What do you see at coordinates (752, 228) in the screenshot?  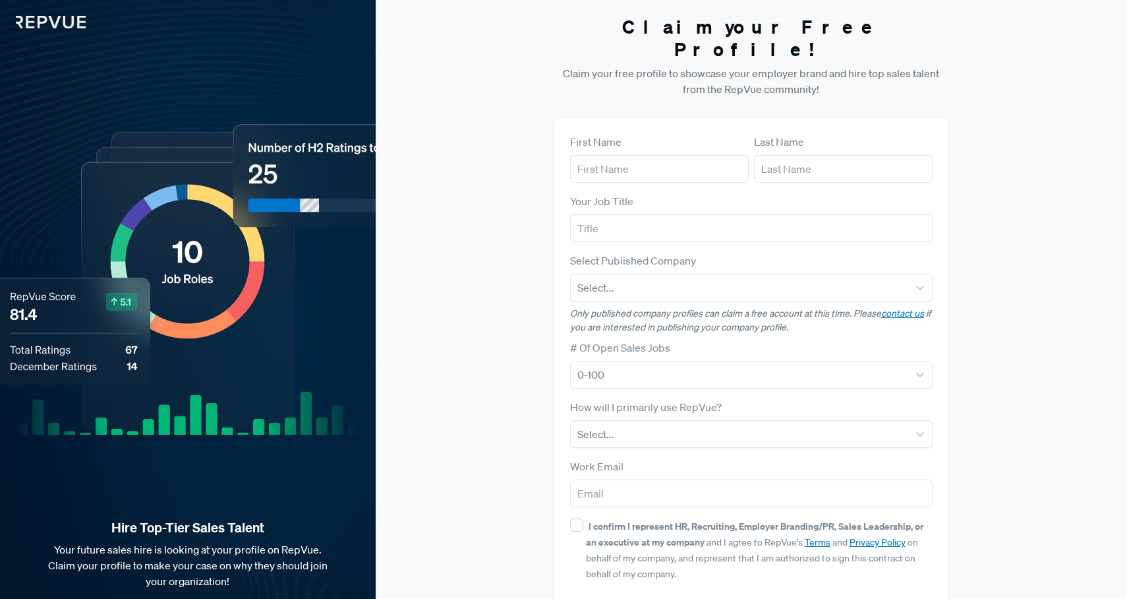 I see `input: Title` at bounding box center [752, 228].